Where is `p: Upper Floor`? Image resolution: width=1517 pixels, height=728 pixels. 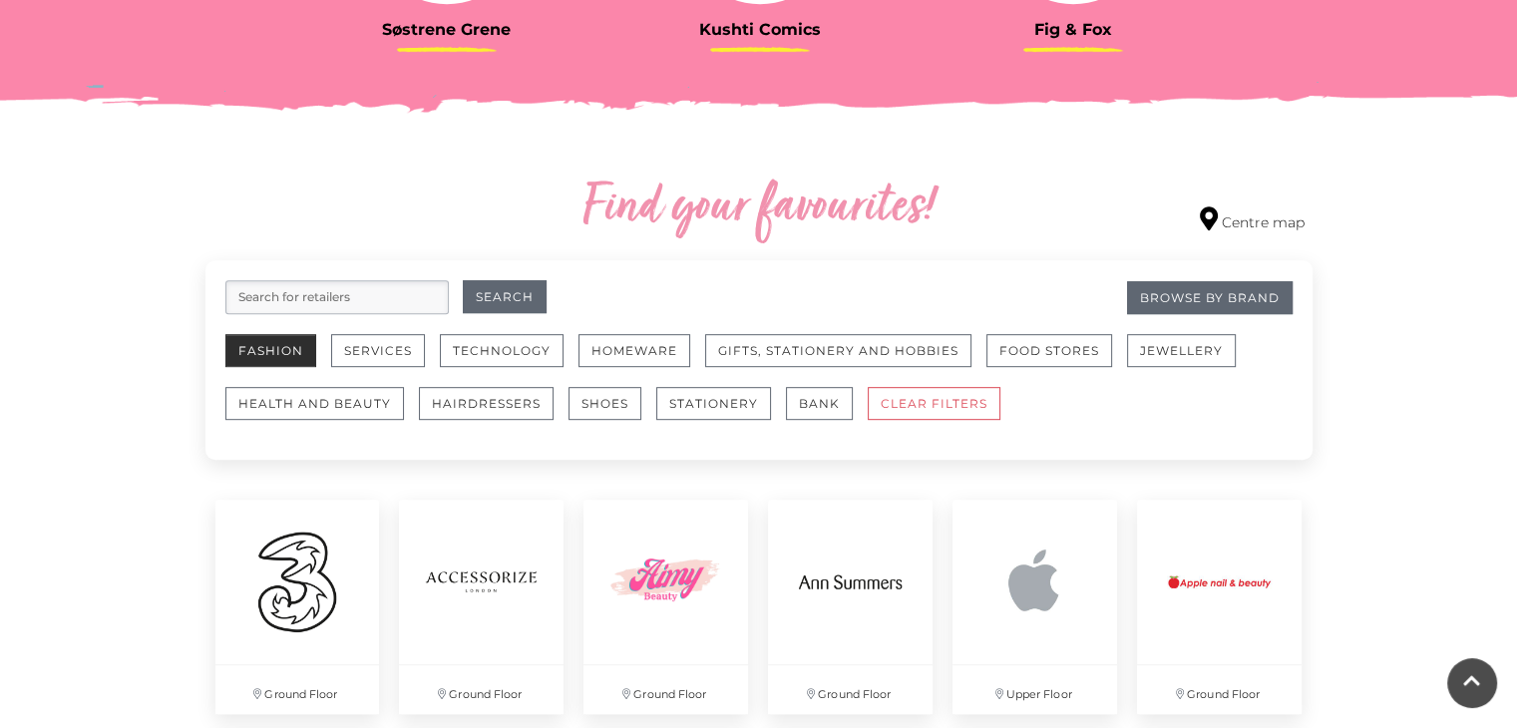
p: Upper Floor is located at coordinates (1034, 689).